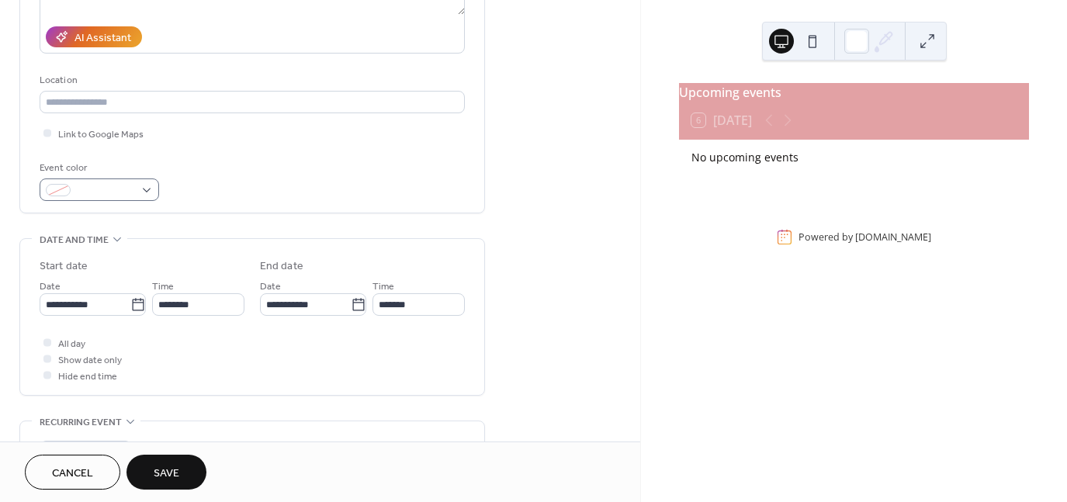 Image resolution: width=1067 pixels, height=502 pixels. I want to click on span: Recurring event, so click(81, 422).